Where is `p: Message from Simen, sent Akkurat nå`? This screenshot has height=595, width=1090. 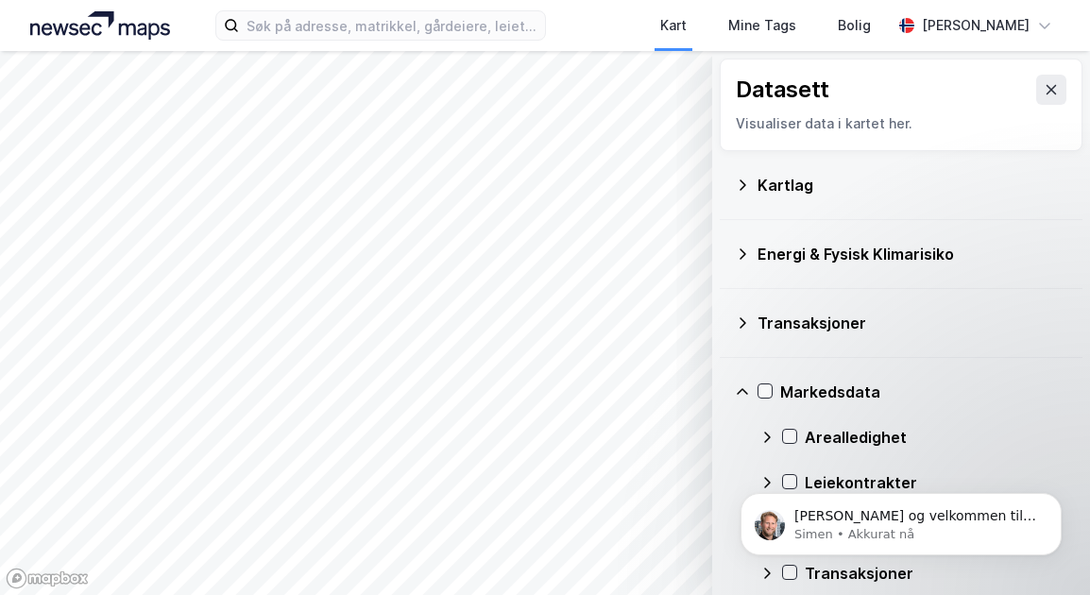
p: Message from Simen, sent Akkurat nå is located at coordinates (204, 81).